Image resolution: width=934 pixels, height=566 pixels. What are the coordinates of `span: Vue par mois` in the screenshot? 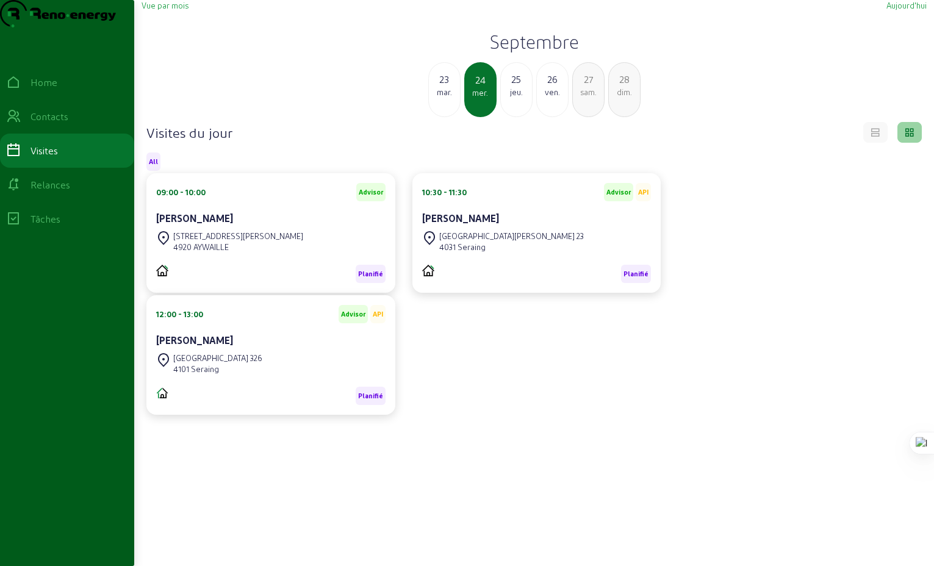 It's located at (165, 5).